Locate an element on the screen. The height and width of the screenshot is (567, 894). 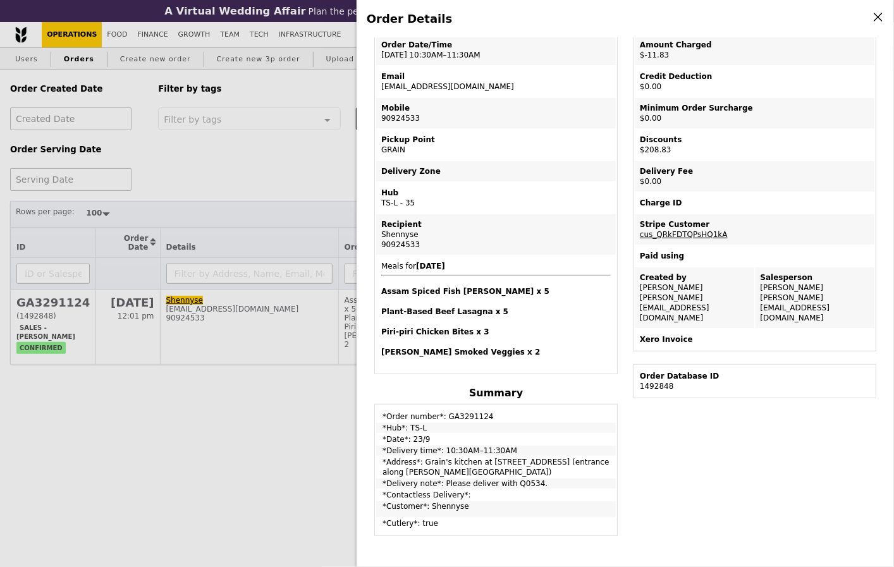
div: Pickup Point is located at coordinates (496, 140).